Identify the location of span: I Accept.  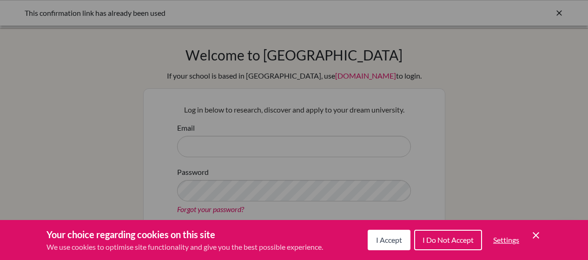
(389, 240).